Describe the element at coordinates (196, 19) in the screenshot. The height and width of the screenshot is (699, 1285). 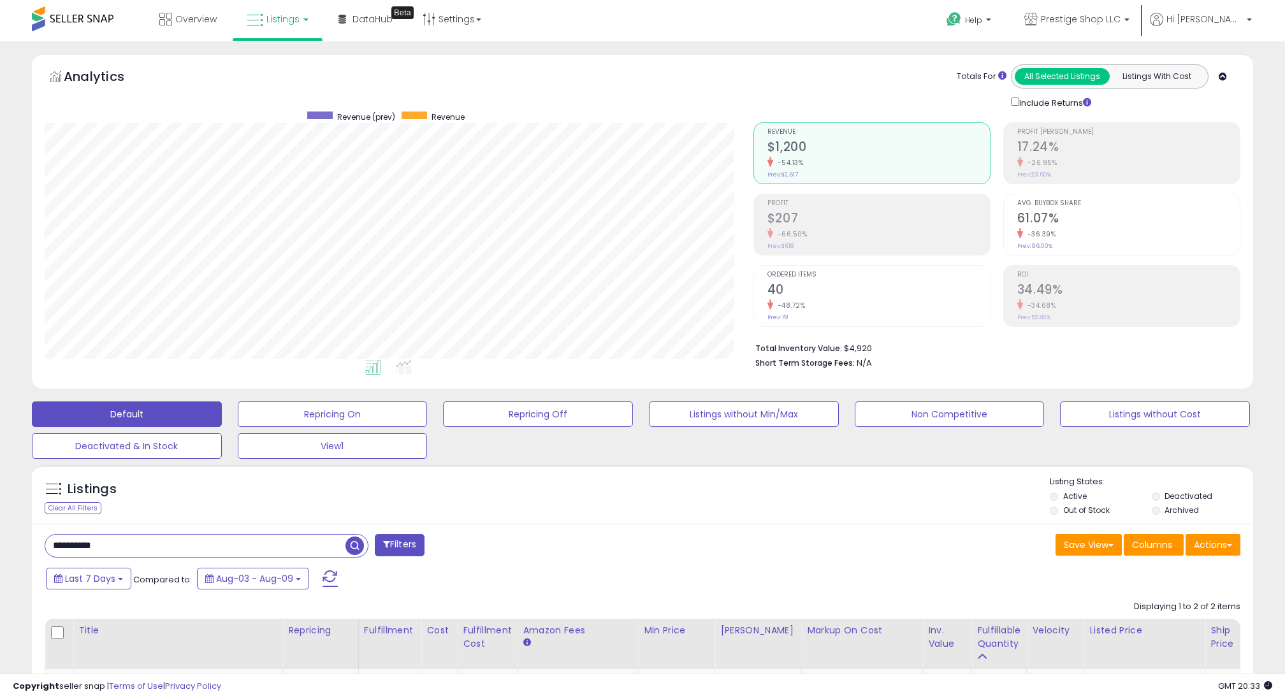
I see `span: Overview` at that location.